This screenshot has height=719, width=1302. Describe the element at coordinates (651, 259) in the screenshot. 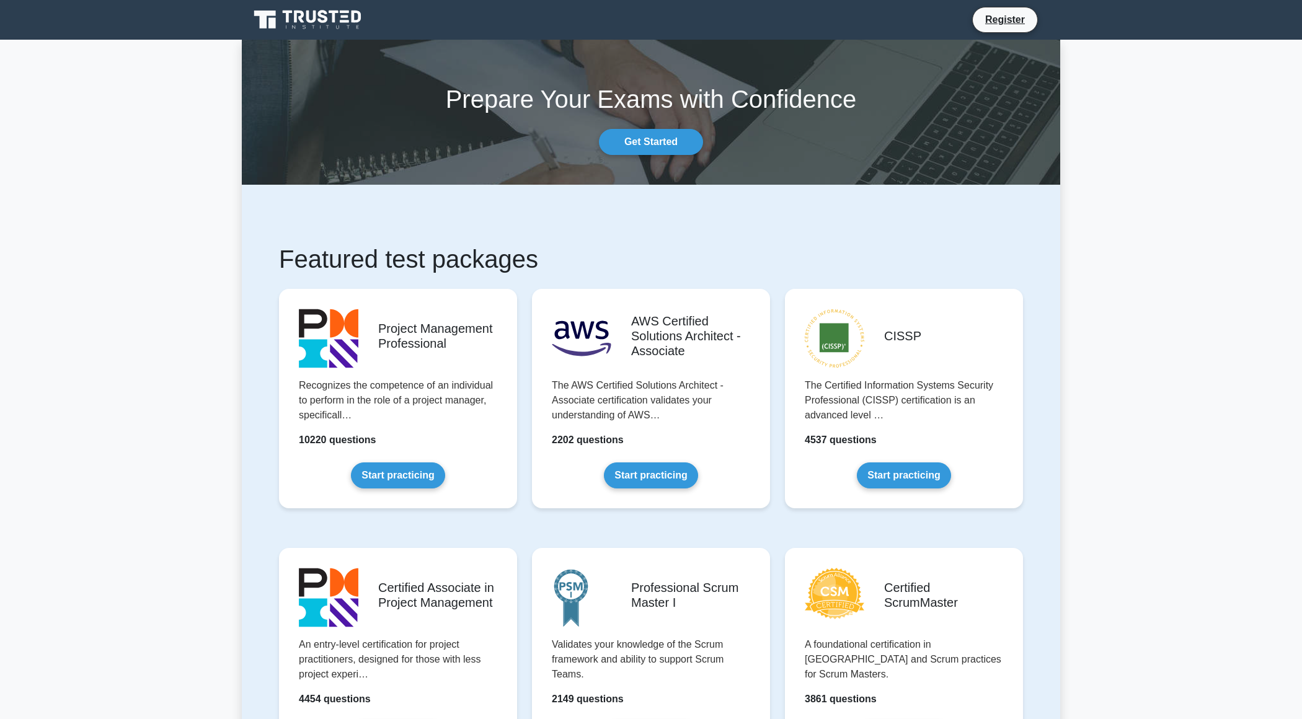

I see `h1: Featured test packages` at that location.